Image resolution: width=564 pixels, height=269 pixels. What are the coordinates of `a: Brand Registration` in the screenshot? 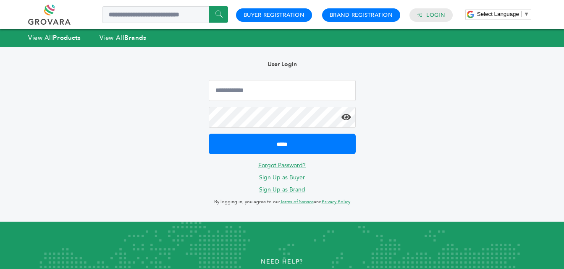 It's located at (361, 15).